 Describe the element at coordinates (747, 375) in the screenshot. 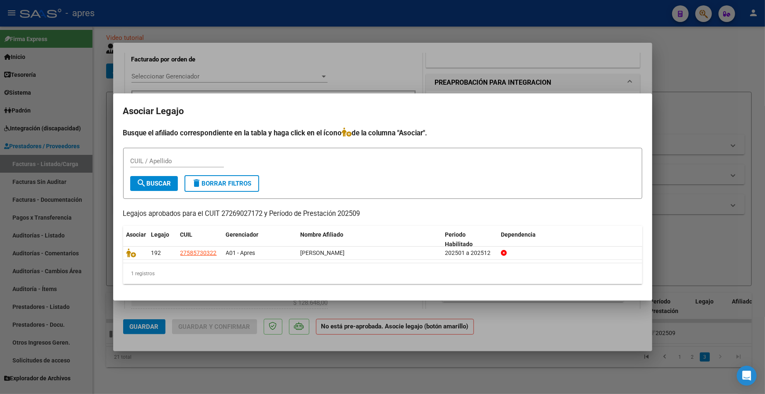

I see `div: Open Intercom Messenger` at that location.